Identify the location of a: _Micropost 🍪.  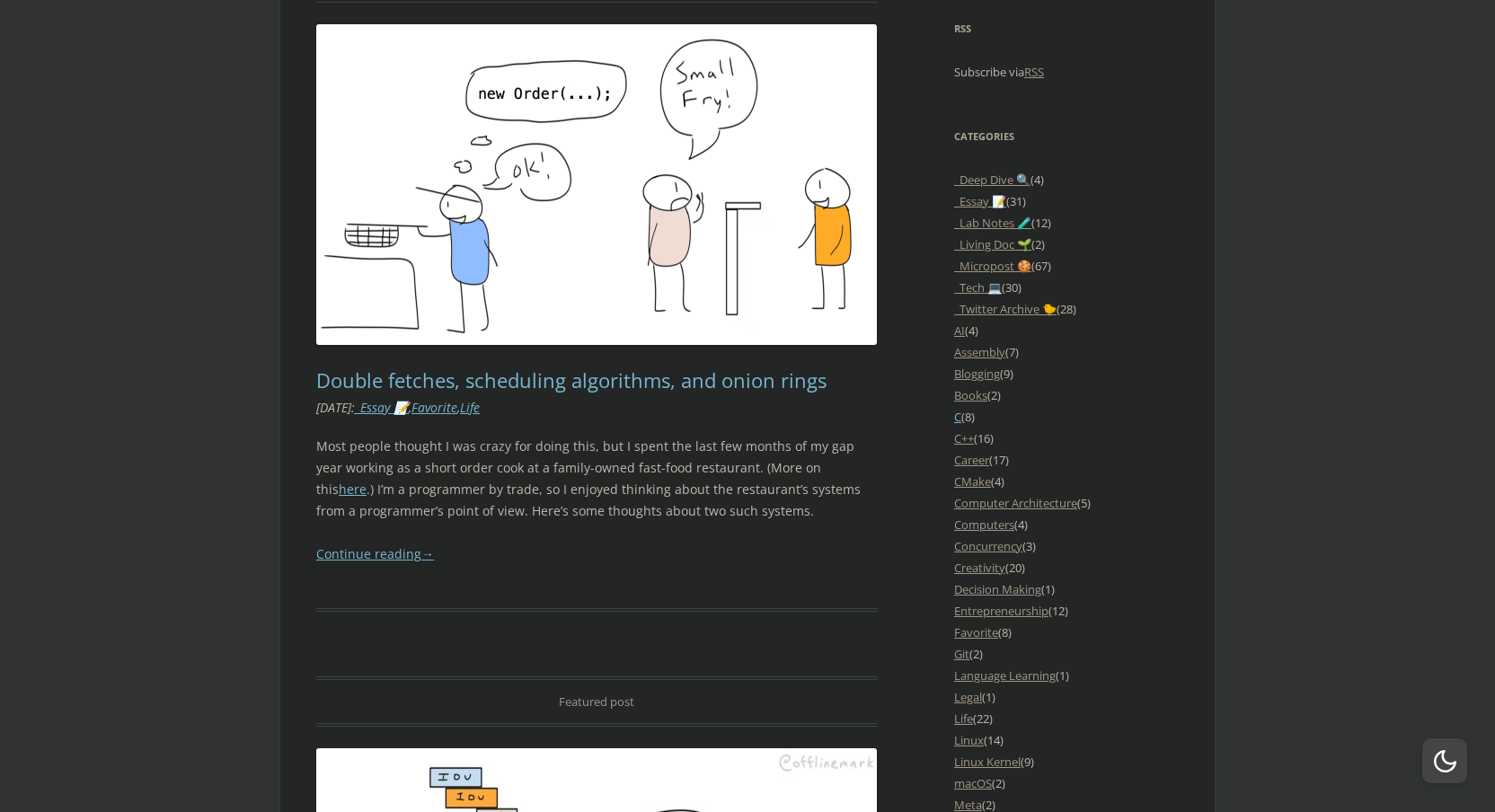
(993, 266).